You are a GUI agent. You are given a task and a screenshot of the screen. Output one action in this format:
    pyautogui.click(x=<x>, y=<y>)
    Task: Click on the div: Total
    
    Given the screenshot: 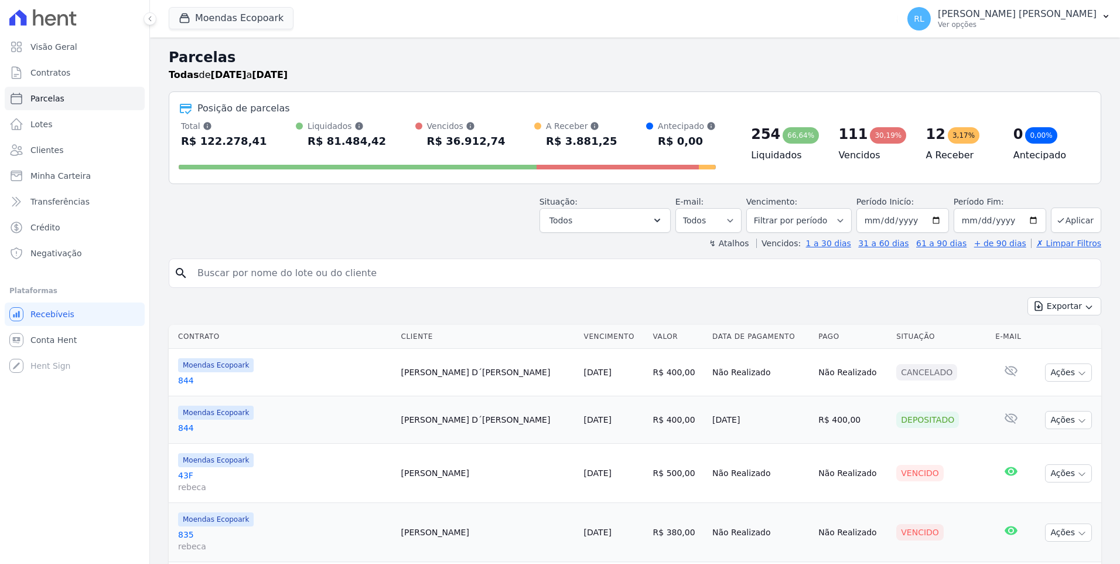 What is the action you would take?
    pyautogui.click(x=224, y=126)
    